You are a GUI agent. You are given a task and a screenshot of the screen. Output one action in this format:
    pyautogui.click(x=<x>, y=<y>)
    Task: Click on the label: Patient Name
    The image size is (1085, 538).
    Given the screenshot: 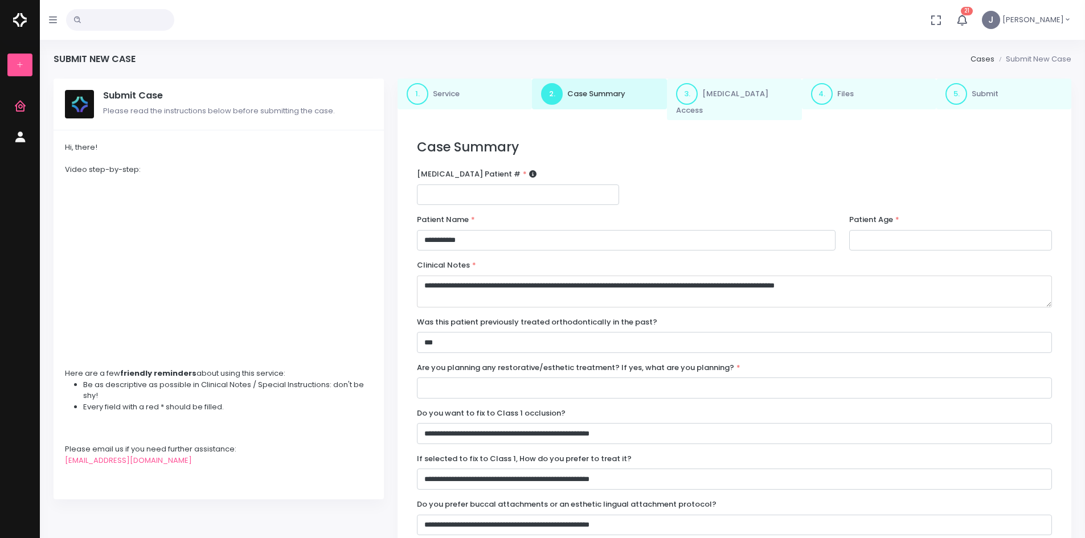 What is the action you would take?
    pyautogui.click(x=446, y=220)
    